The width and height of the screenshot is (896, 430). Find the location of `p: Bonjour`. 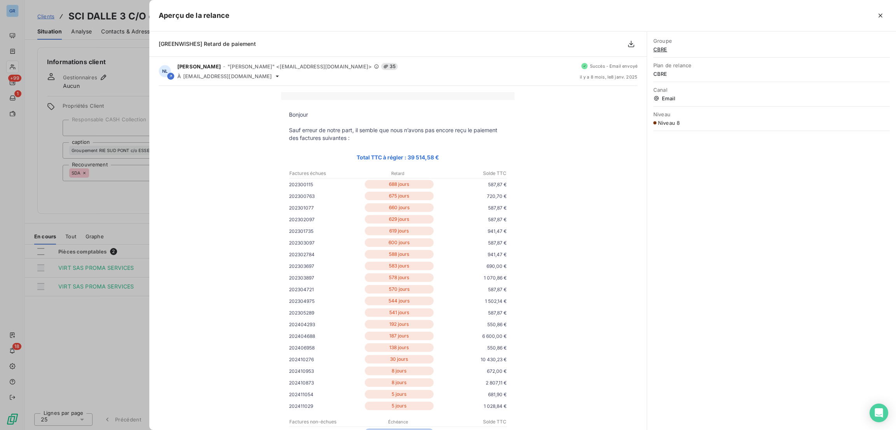

p: Bonjour is located at coordinates (398, 115).